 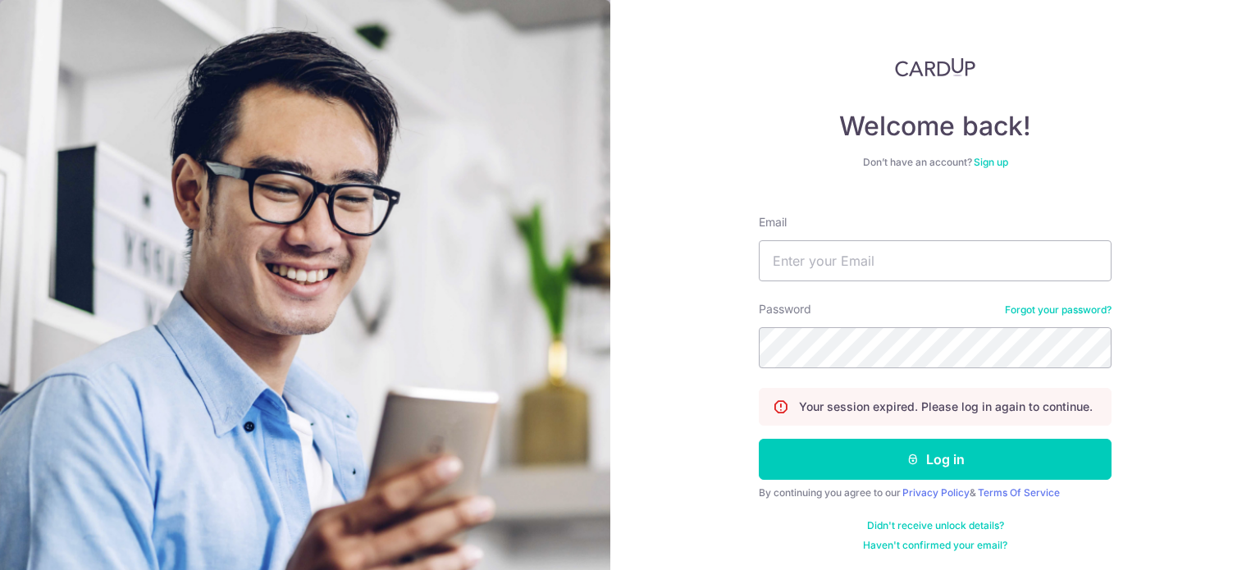 What do you see at coordinates (936, 492) in the screenshot?
I see `a: Privacy Policy` at bounding box center [936, 492].